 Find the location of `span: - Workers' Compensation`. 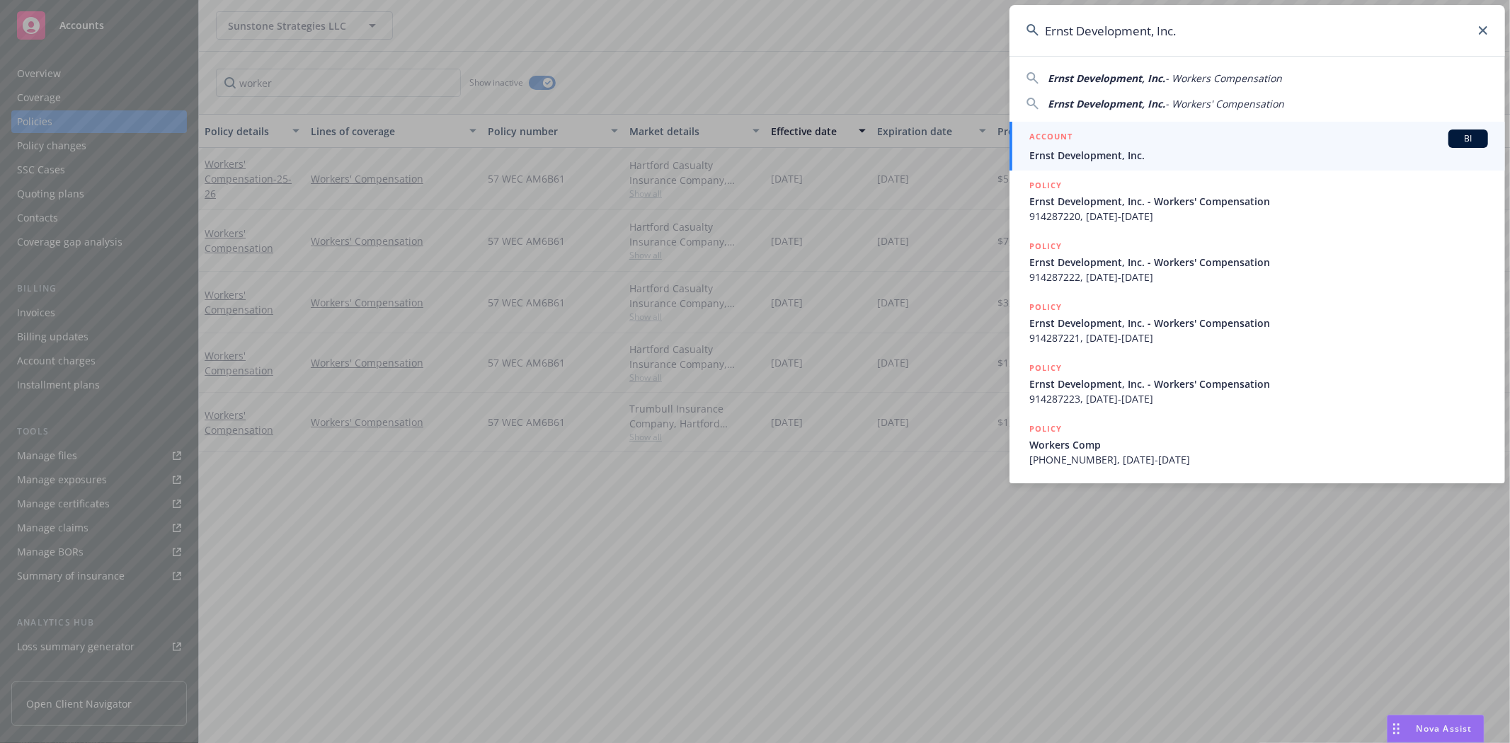

span: - Workers' Compensation is located at coordinates (1225, 103).